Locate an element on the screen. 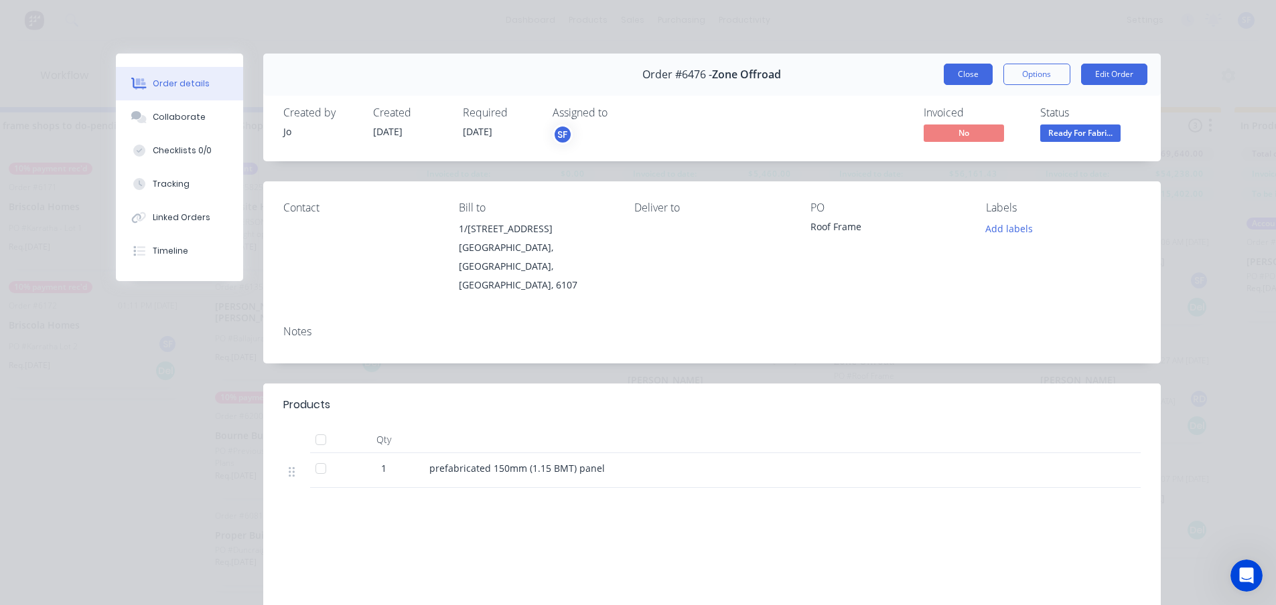  div: Linked Orders is located at coordinates (181, 218).